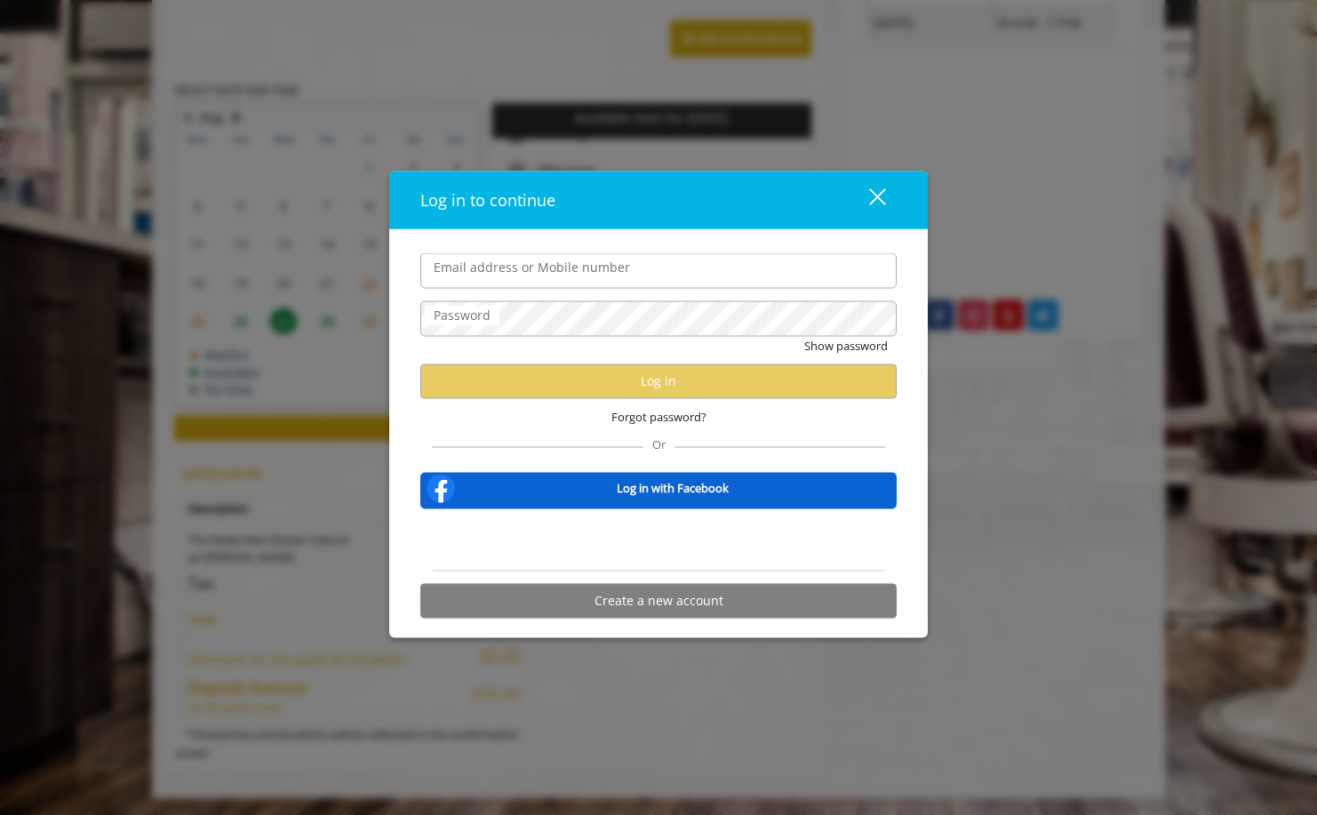  I want to click on button: Show password, so click(846, 346).